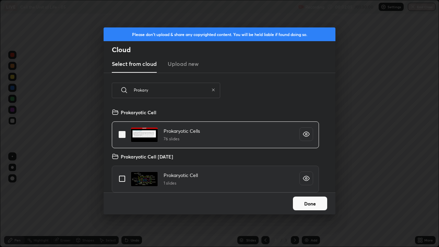 The height and width of the screenshot is (247, 439). Describe the element at coordinates (215, 149) in the screenshot. I see `div: grid` at that location.